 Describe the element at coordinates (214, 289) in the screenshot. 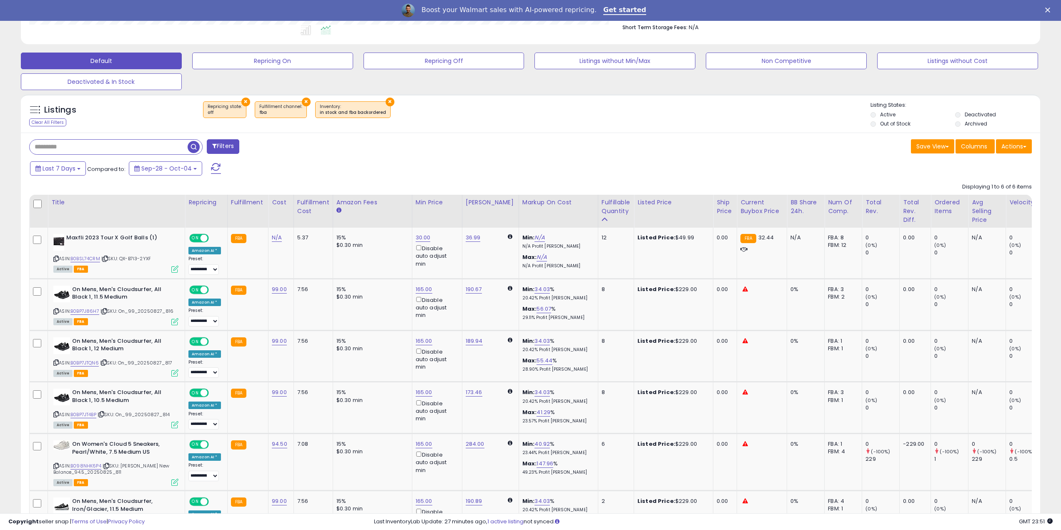

I see `span: OFF` at that location.